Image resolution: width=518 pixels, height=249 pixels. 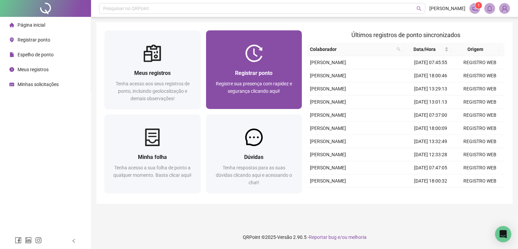 I want to click on span: instagram, so click(x=38, y=240).